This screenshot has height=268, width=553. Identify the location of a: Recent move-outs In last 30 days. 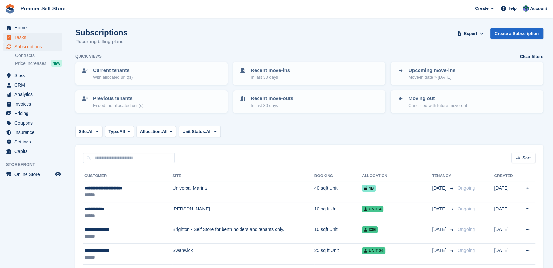
(309, 102).